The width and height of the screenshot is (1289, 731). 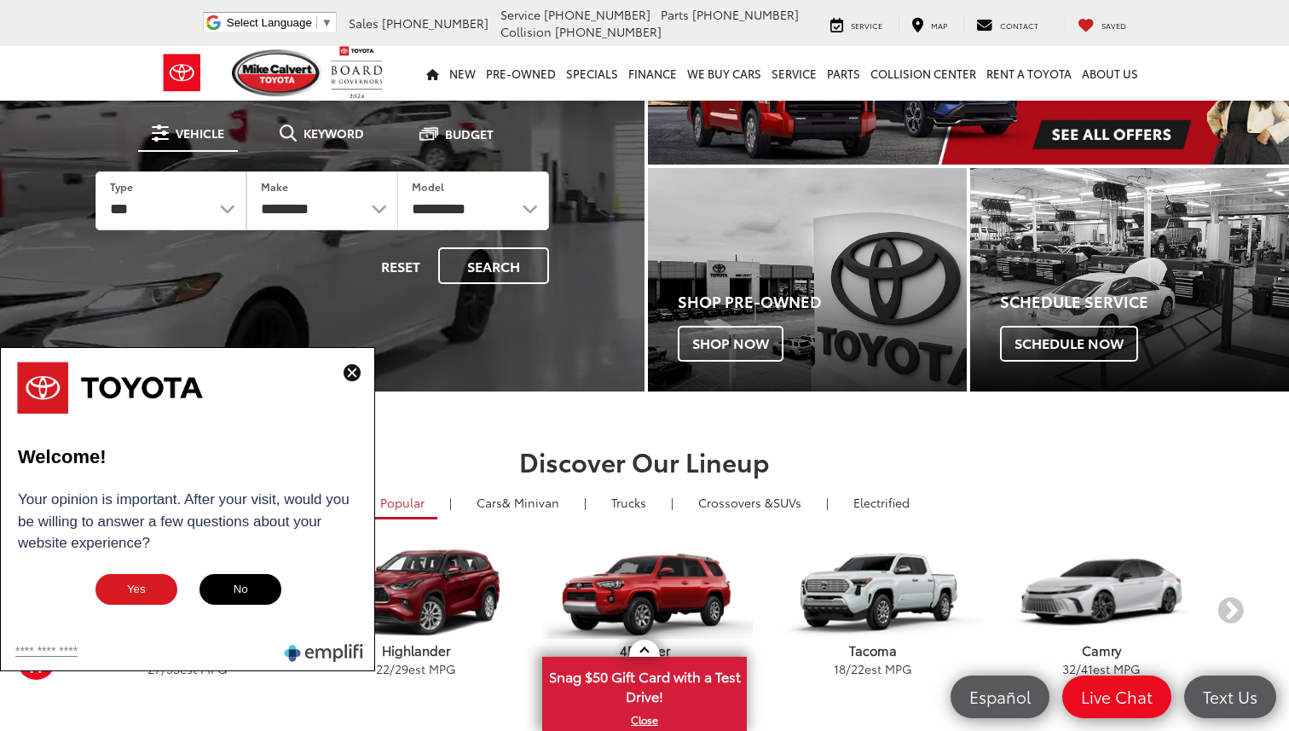 I want to click on span: Budget, so click(x=469, y=134).